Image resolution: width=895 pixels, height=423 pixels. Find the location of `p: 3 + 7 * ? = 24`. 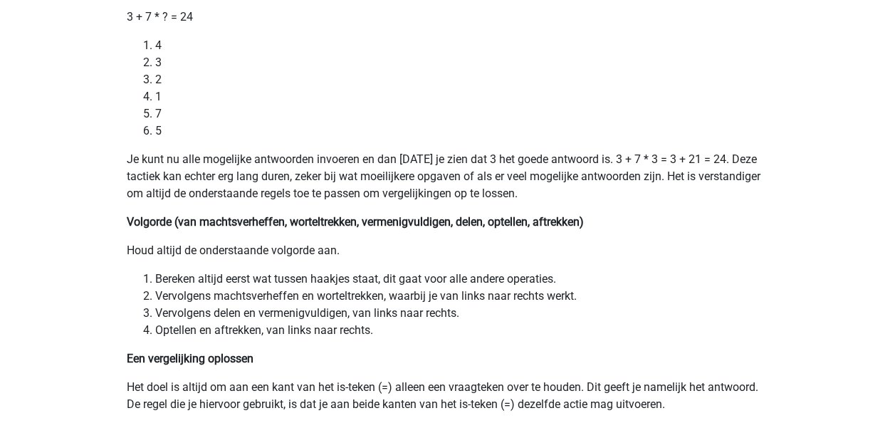

p: 3 + 7 * ? = 24 is located at coordinates (448, 17).